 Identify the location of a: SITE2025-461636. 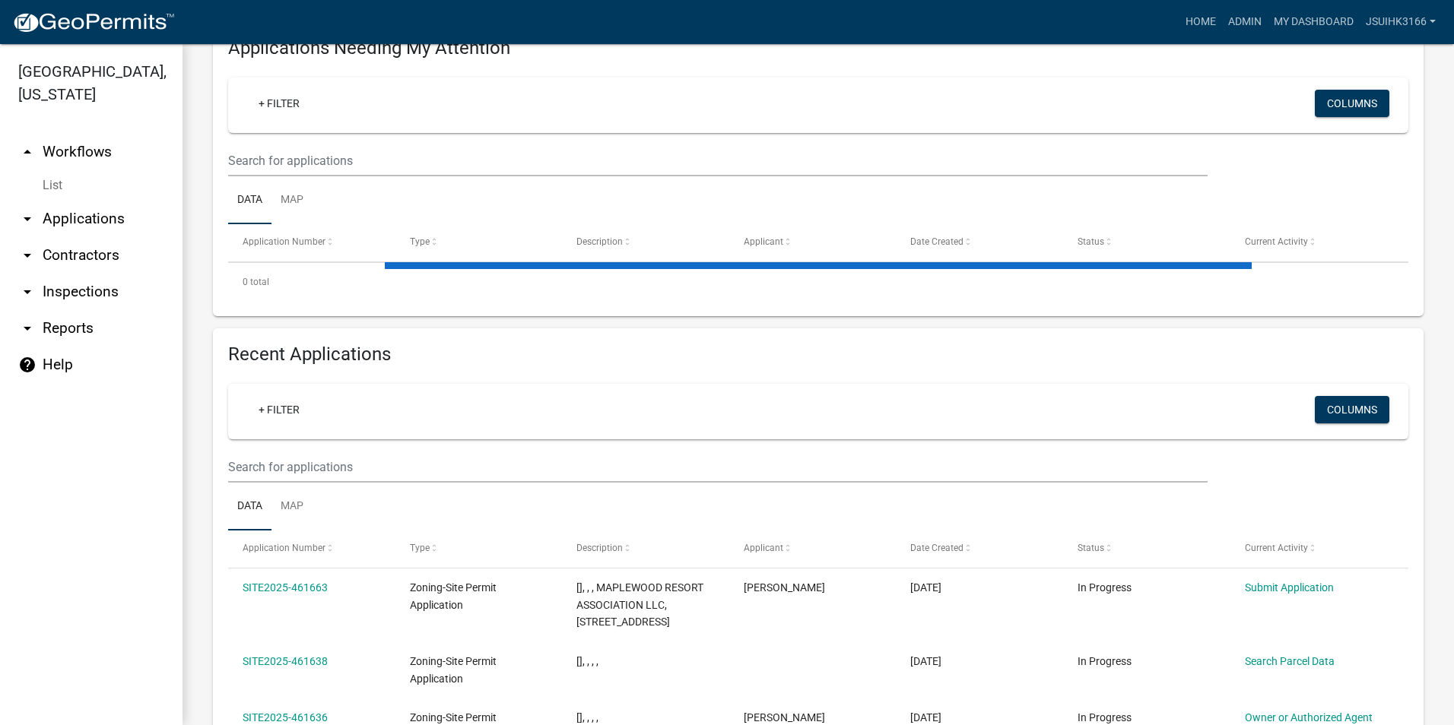
(285, 718).